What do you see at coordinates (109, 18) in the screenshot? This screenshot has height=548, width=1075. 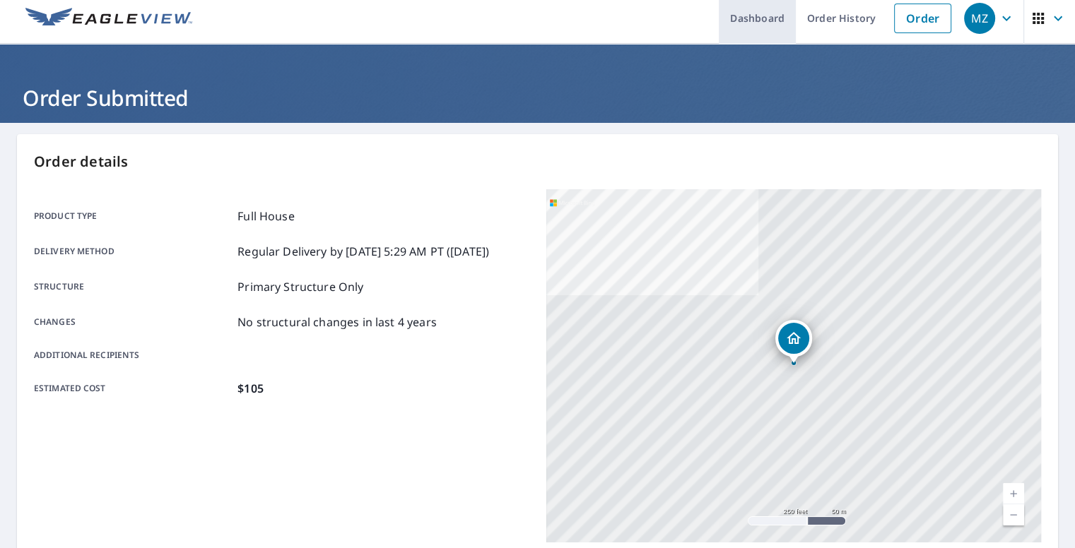 I see `img: EV Logo` at bounding box center [109, 18].